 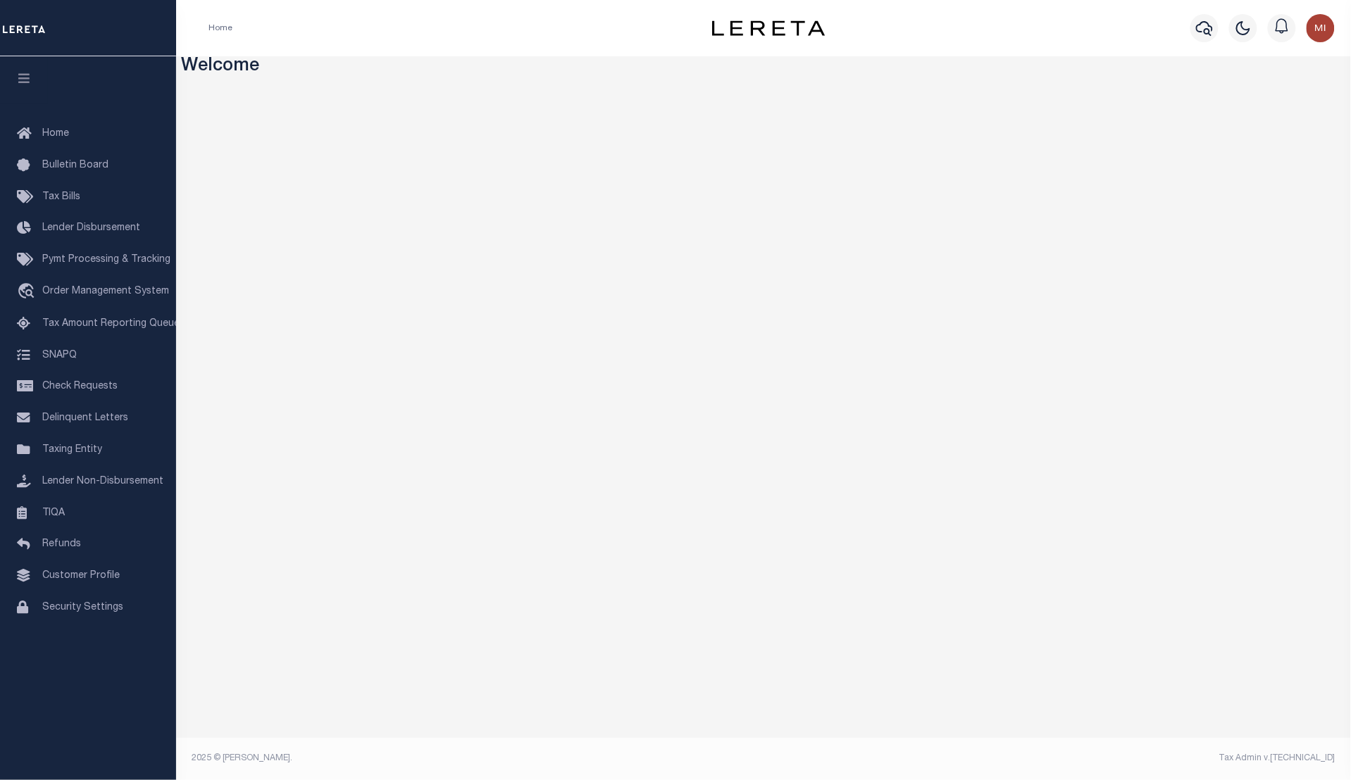 I want to click on i: travel_explore, so click(x=28, y=292).